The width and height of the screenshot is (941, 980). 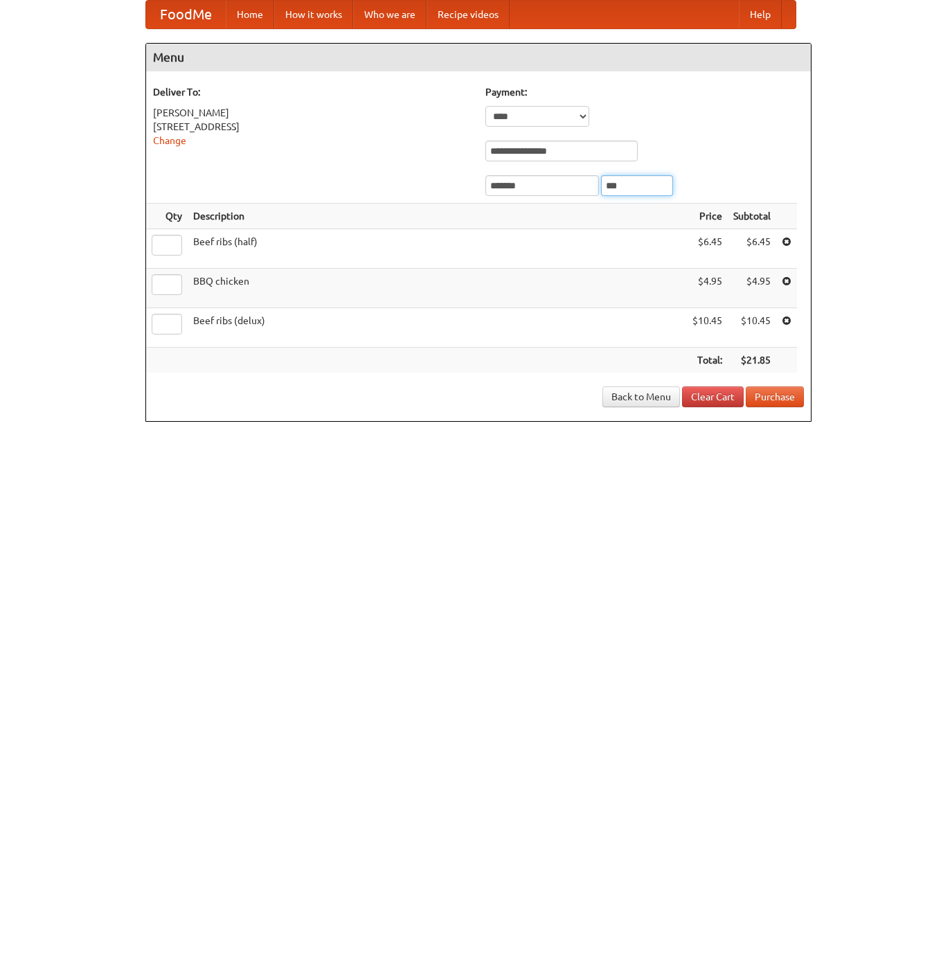 I want to click on th: Description, so click(x=437, y=216).